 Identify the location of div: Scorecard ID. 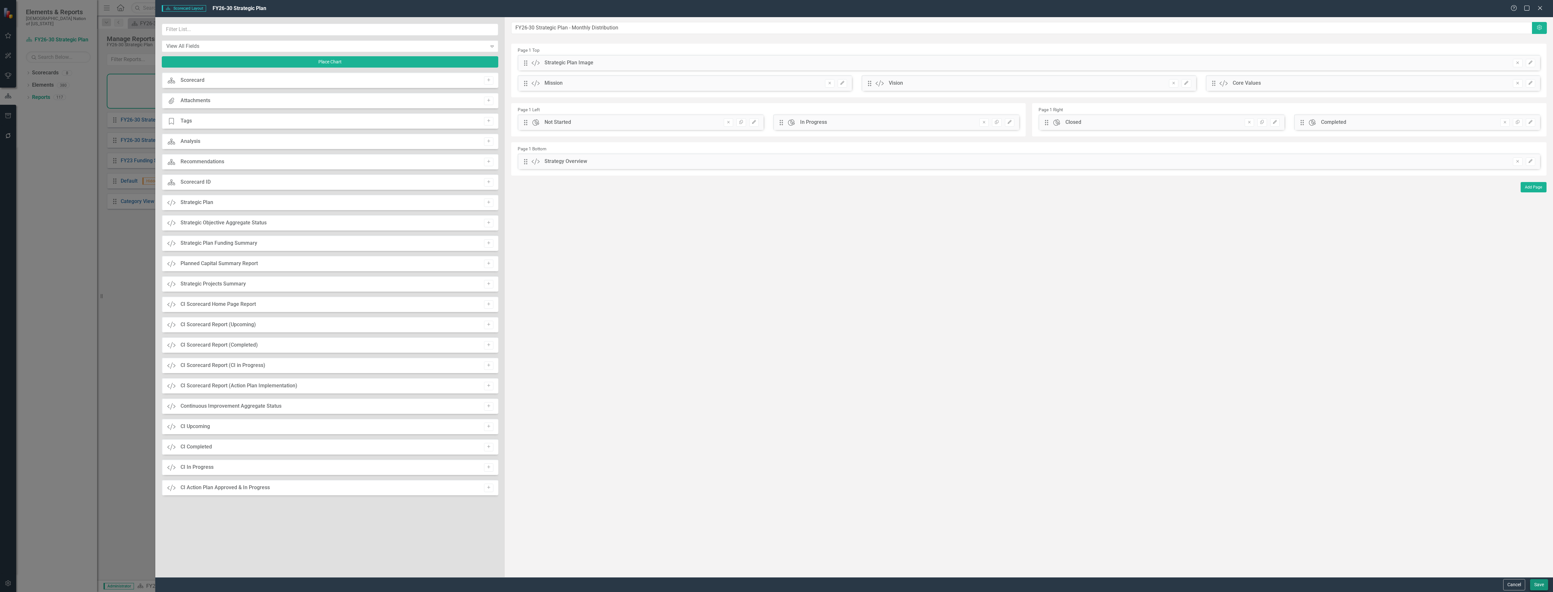
(195, 182).